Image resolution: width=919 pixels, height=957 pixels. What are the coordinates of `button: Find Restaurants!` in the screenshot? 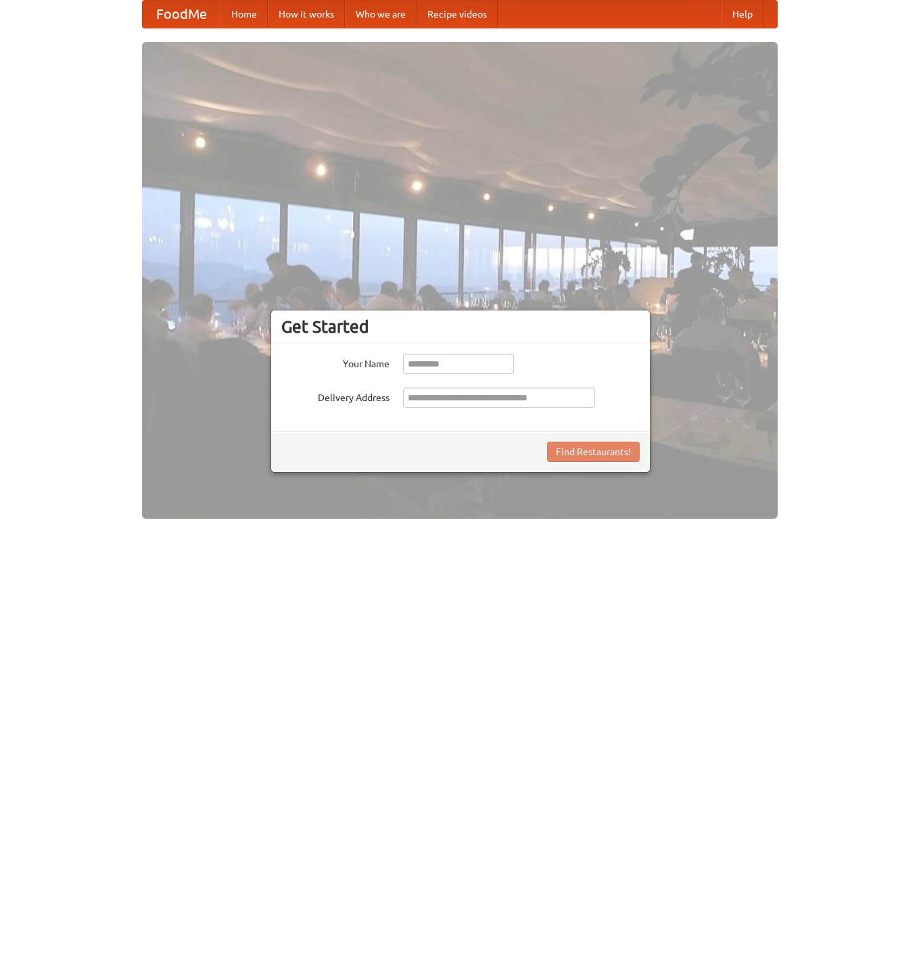 It's located at (593, 452).